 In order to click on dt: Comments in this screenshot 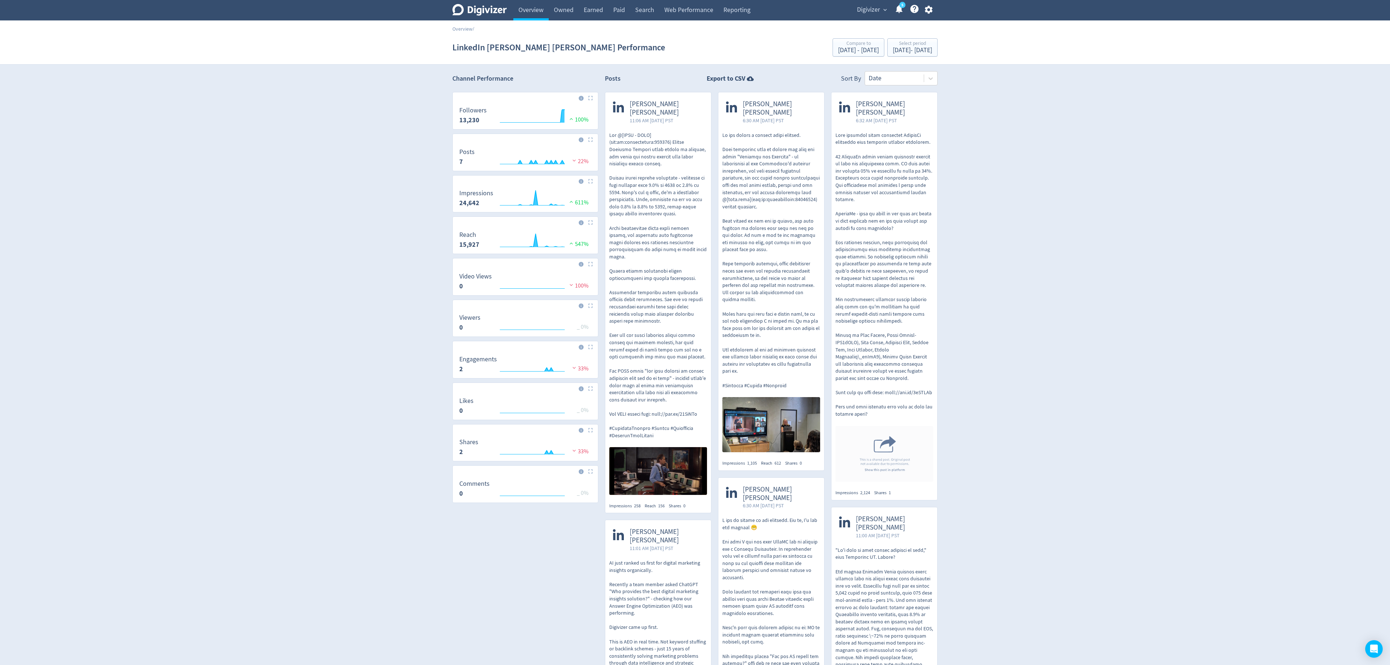, I will do `click(474, 484)`.